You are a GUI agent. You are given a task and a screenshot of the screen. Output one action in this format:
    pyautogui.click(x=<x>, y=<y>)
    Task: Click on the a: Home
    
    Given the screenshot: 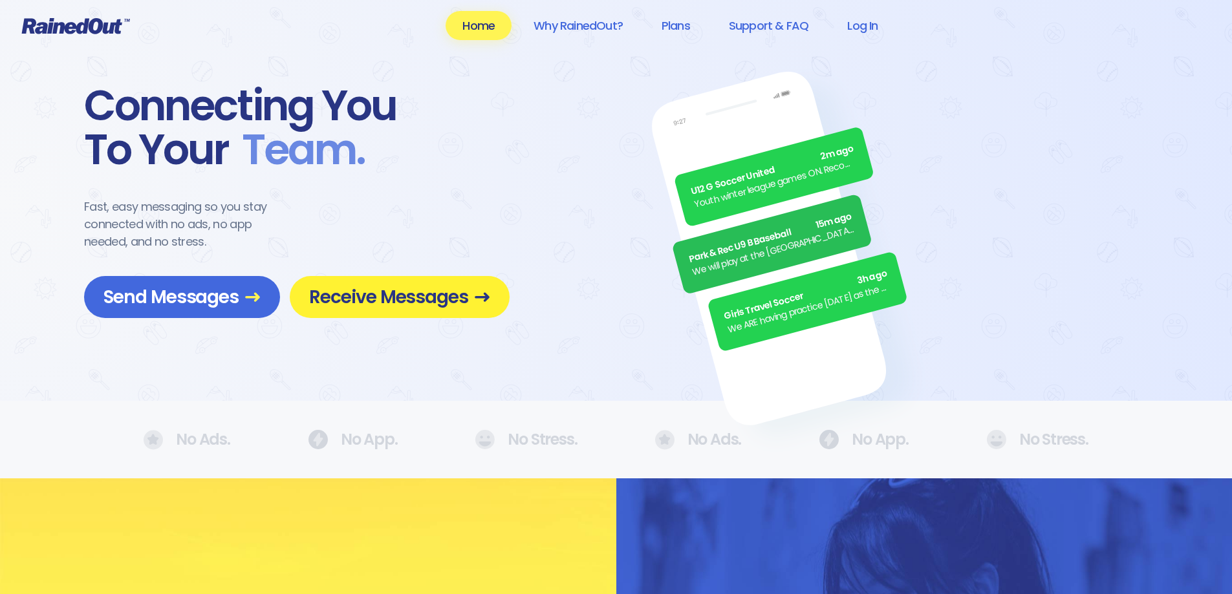 What is the action you would take?
    pyautogui.click(x=479, y=25)
    